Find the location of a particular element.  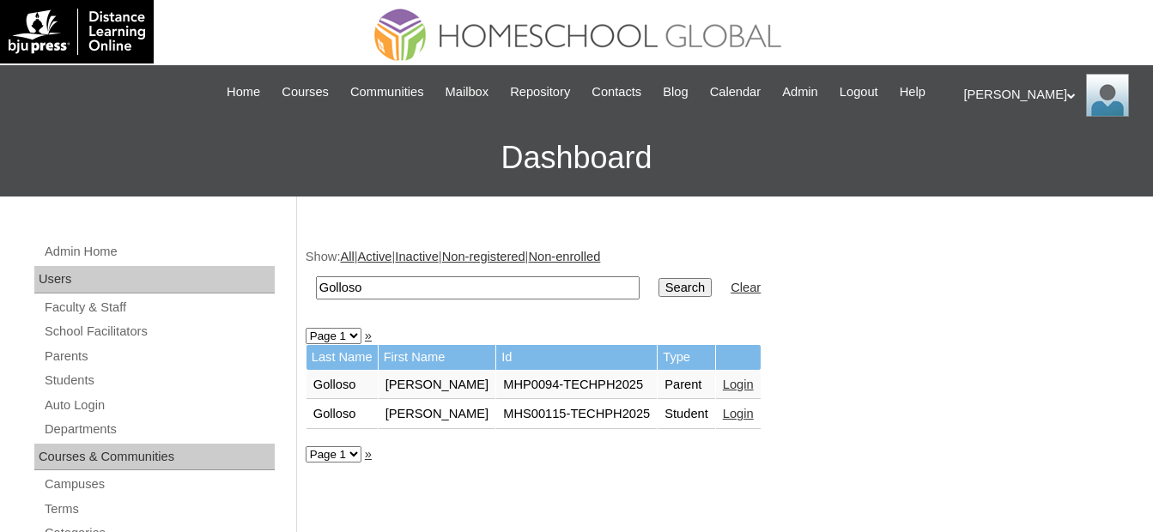

td: Last Name is located at coordinates (342, 357).